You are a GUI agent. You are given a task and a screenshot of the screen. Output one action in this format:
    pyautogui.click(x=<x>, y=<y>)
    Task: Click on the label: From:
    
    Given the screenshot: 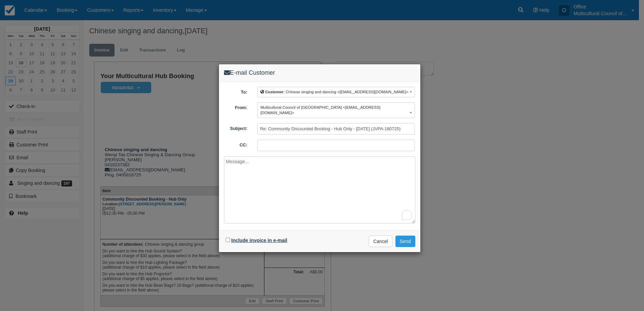 What is the action you would take?
    pyautogui.click(x=236, y=107)
    